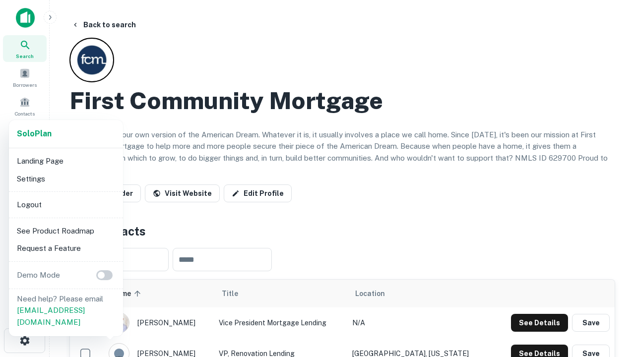 This screenshot has height=357, width=635. I want to click on li: See Product Roadmap, so click(66, 231).